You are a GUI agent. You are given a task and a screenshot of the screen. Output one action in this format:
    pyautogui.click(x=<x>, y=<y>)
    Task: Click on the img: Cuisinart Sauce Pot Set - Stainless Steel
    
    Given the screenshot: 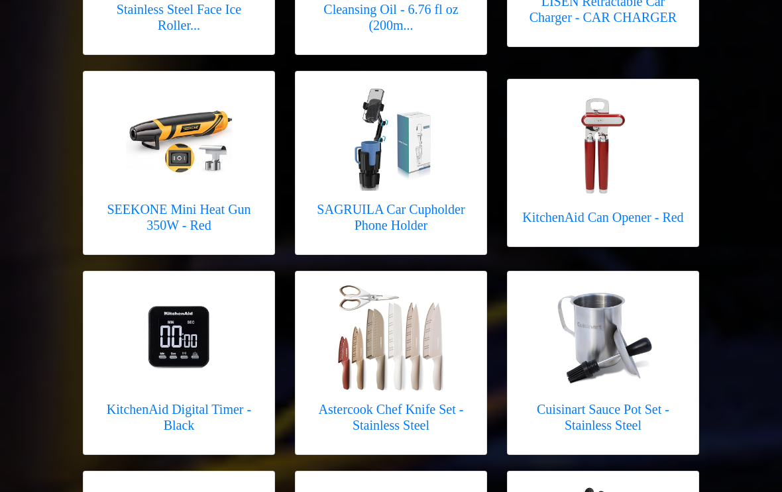 What is the action you would take?
    pyautogui.click(x=603, y=338)
    